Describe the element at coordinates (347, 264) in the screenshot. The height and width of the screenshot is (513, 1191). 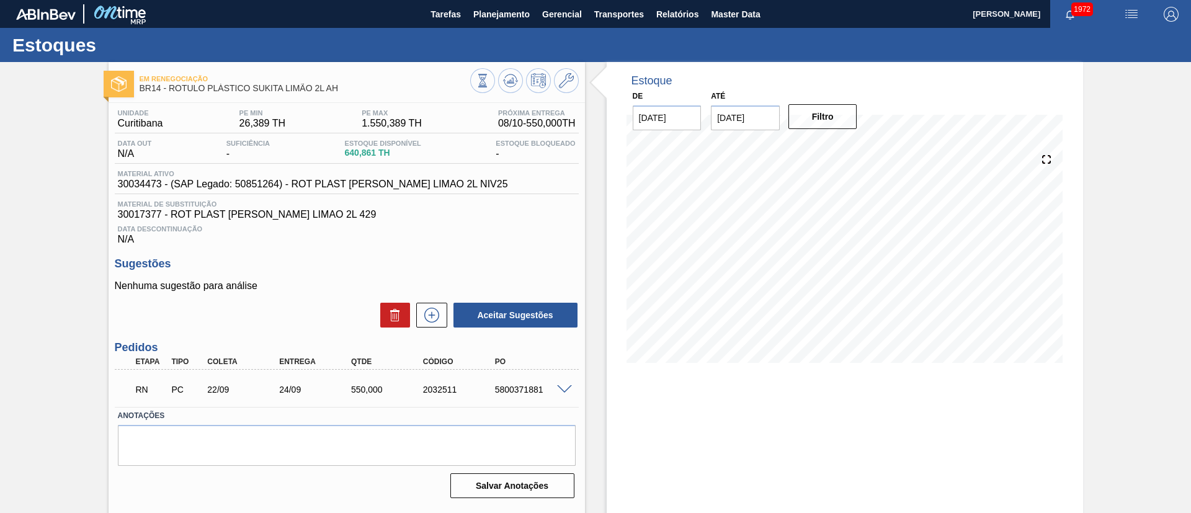
I see `h3: Sugestões` at that location.